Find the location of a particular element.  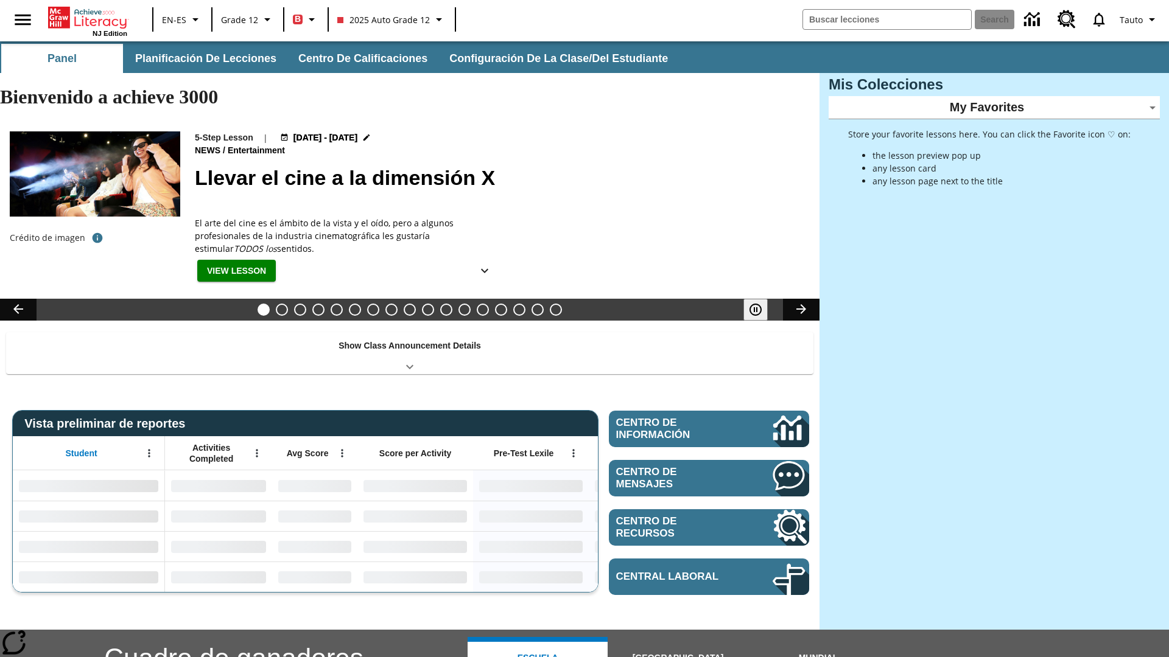

p: El arte del cine es el ámbito de la vista y el oído, pero a algunos profesionales de la industria... is located at coordinates (347, 236).